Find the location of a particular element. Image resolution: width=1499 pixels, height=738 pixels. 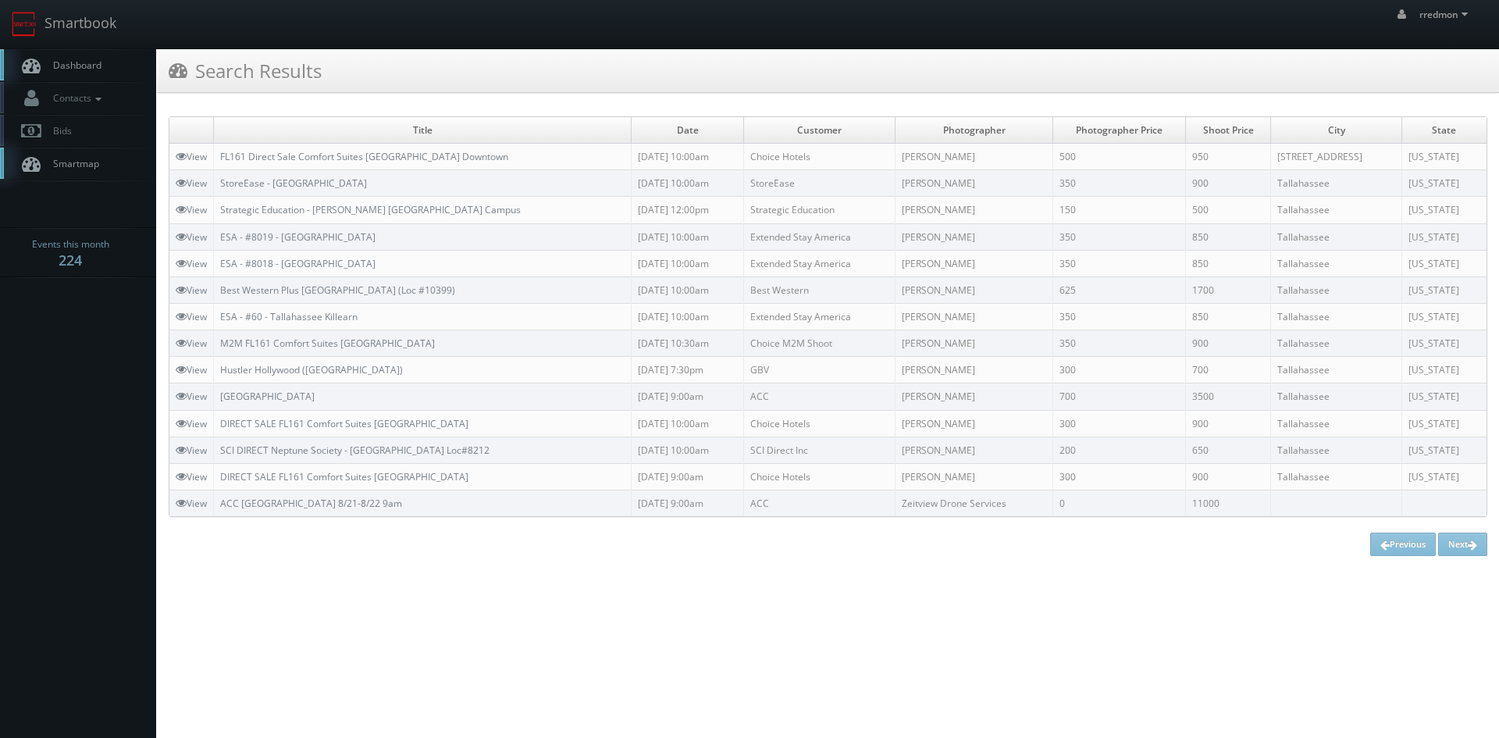

span: Events this month is located at coordinates (70, 244).